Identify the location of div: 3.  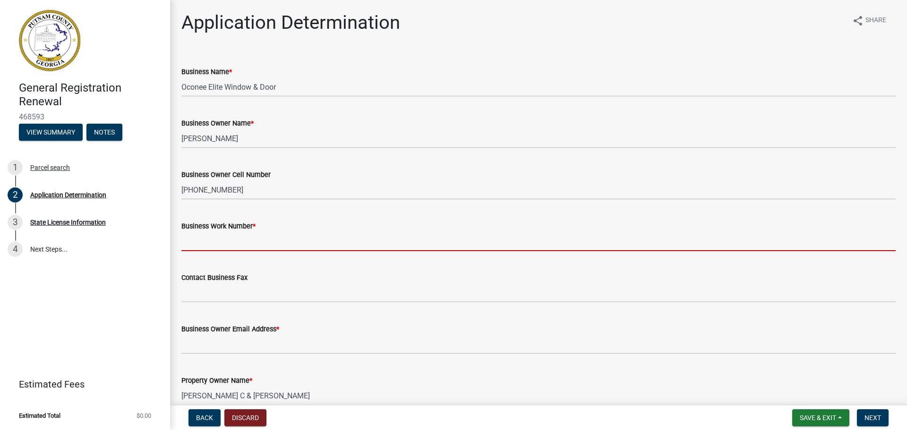
(15, 223).